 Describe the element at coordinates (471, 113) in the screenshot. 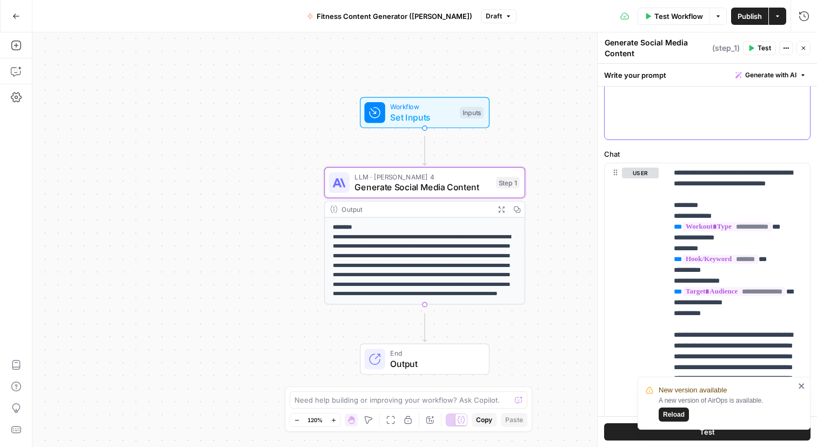

I see `div: Inputs` at that location.